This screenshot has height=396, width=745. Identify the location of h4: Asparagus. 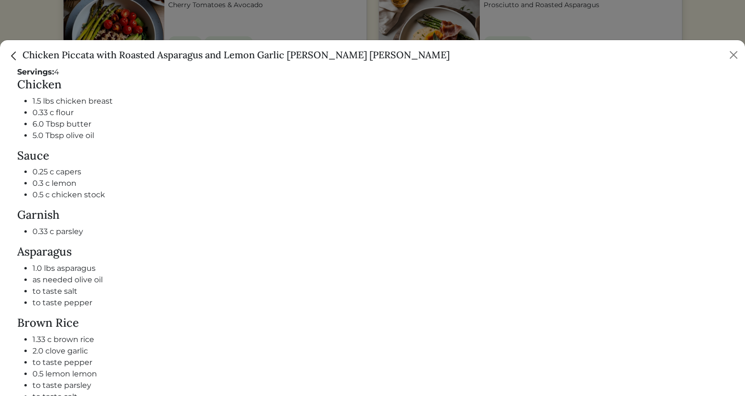
(372, 252).